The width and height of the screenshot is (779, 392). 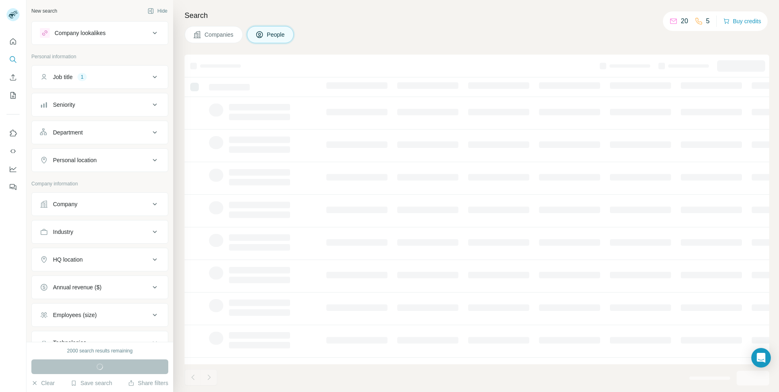 What do you see at coordinates (100, 259) in the screenshot?
I see `button: HQ location` at bounding box center [100, 259].